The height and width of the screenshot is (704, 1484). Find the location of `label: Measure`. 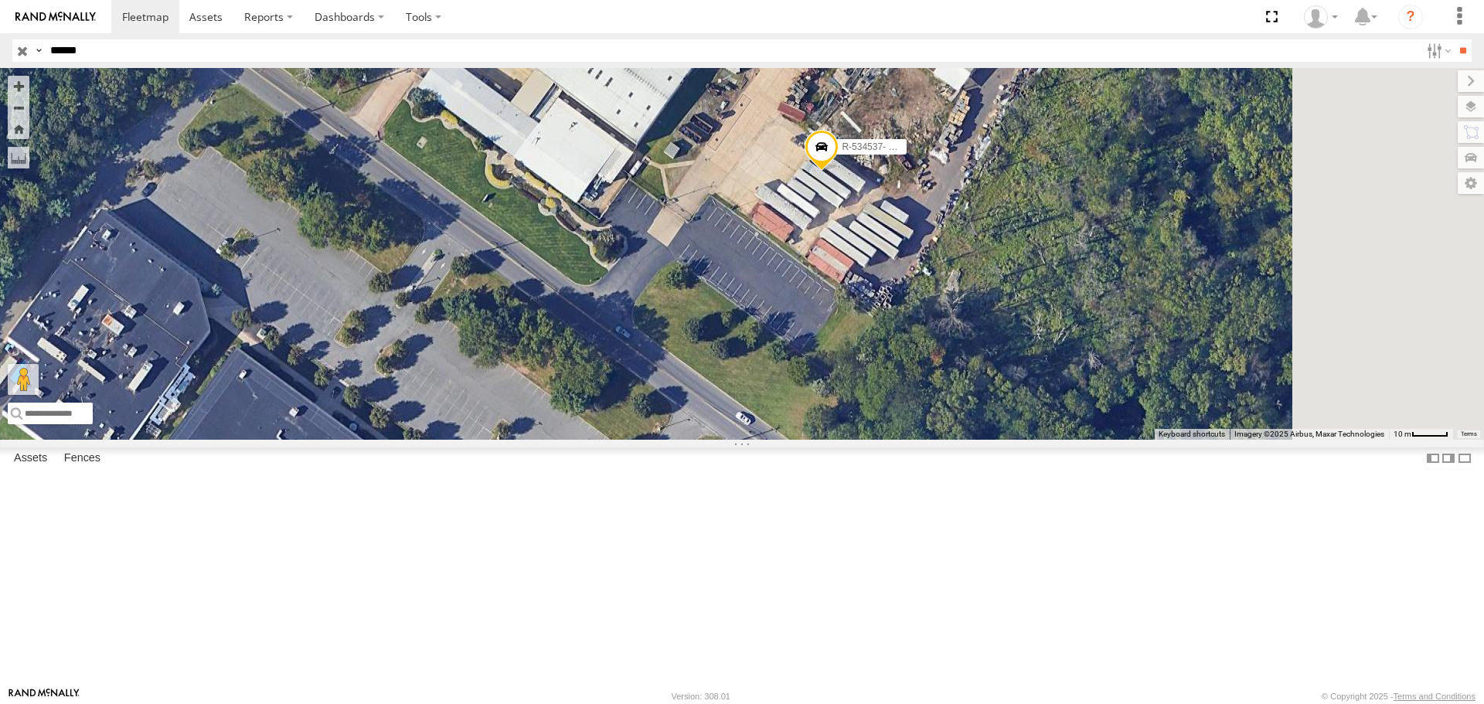

label: Measure is located at coordinates (19, 158).